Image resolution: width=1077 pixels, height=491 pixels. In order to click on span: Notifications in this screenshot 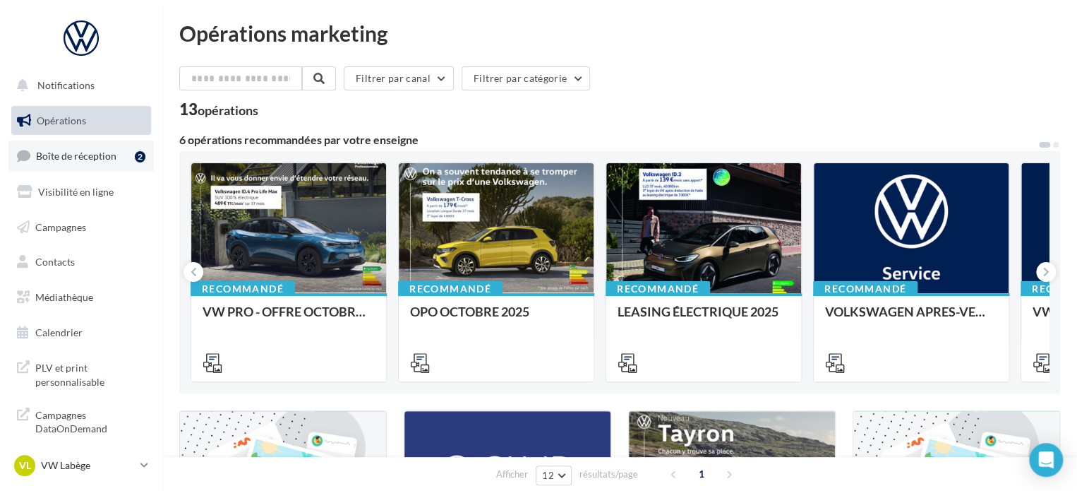, I will do `click(66, 85)`.